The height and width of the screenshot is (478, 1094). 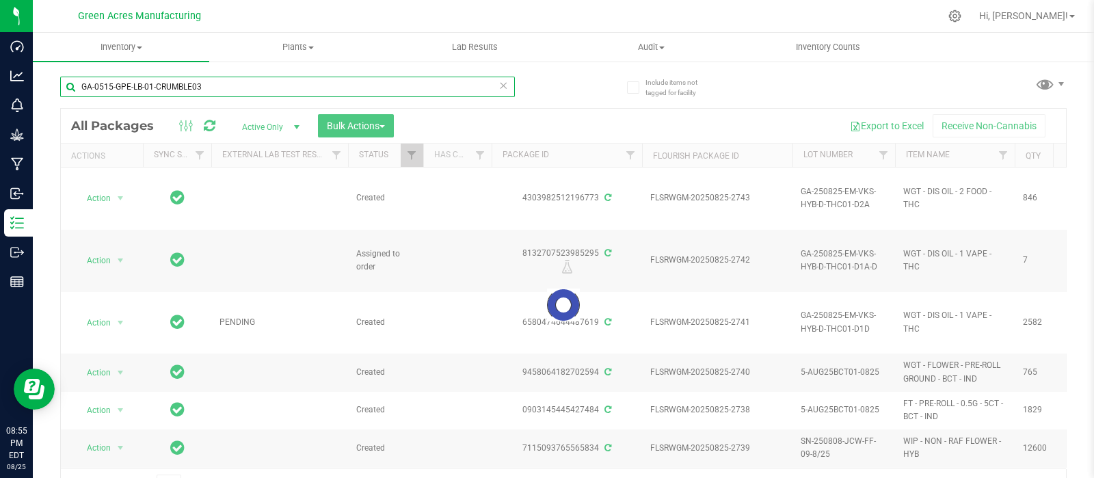 I want to click on inline-svg: Analytics, so click(x=17, y=76).